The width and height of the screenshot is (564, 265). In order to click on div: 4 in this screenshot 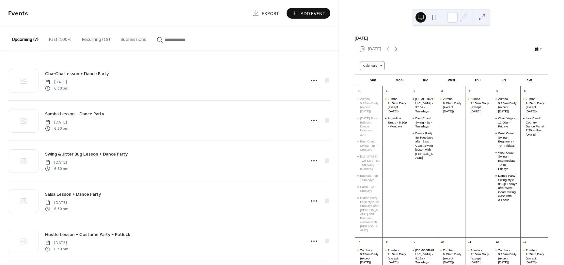, I will do `click(470, 91)`.